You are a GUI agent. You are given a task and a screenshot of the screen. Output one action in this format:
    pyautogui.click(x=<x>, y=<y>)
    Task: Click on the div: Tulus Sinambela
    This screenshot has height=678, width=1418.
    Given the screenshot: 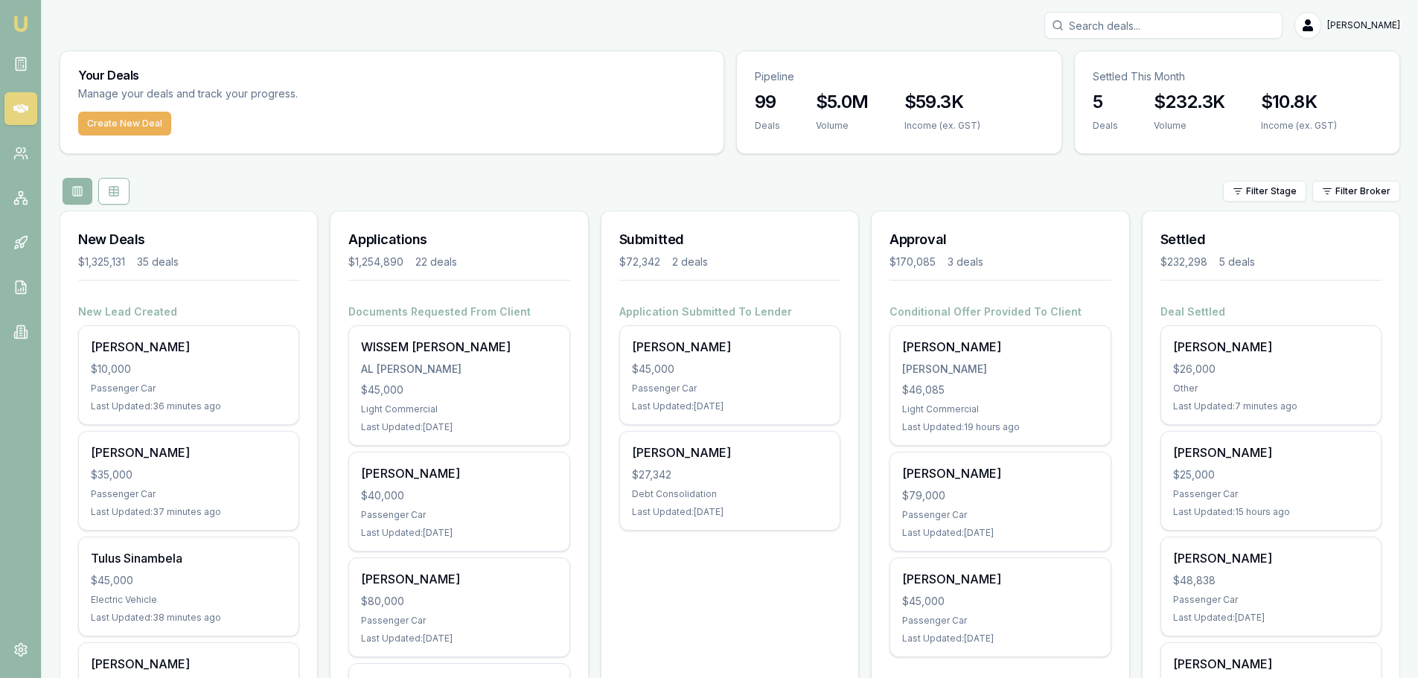 What is the action you would take?
    pyautogui.click(x=188, y=558)
    